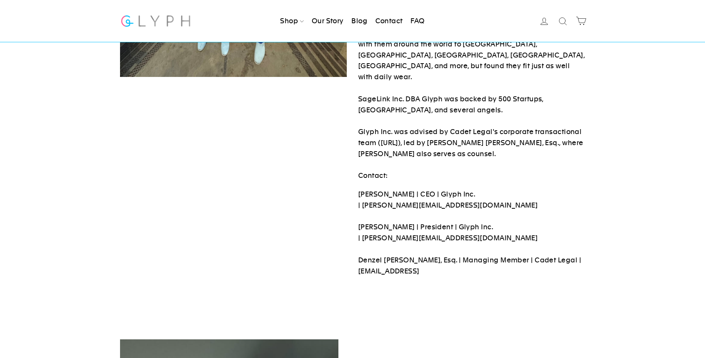  I want to click on a: Our Story, so click(328, 21).